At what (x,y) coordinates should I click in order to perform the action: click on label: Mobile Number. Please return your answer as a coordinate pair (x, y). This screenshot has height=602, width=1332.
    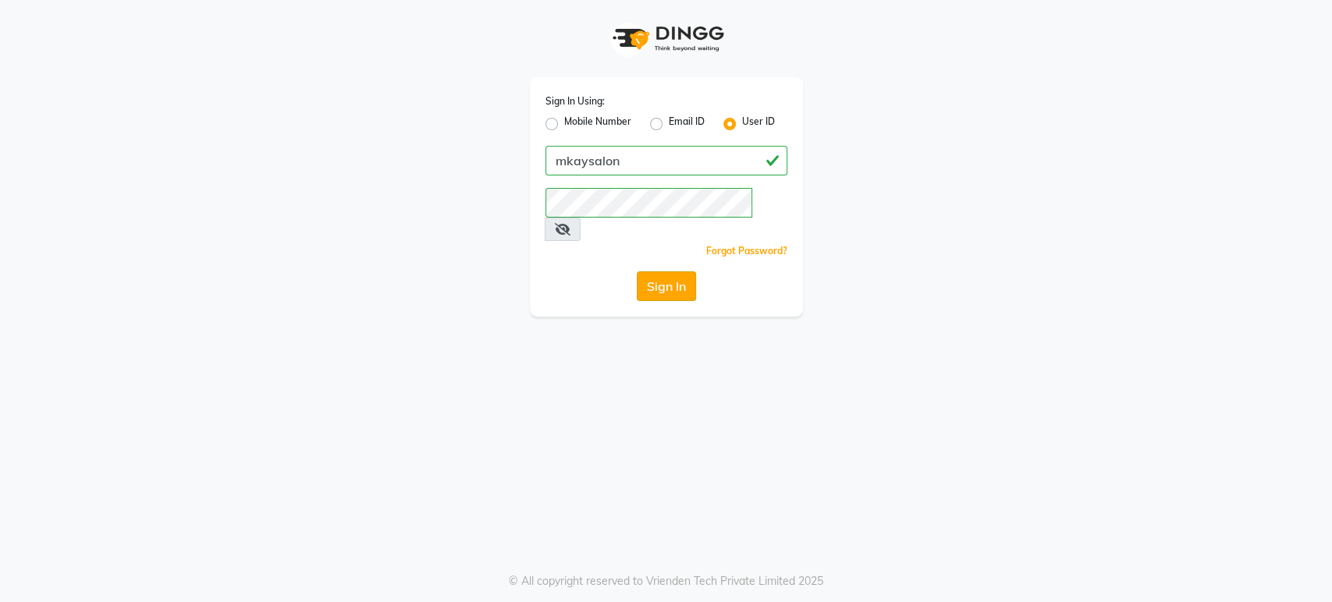
    Looking at the image, I should click on (598, 124).